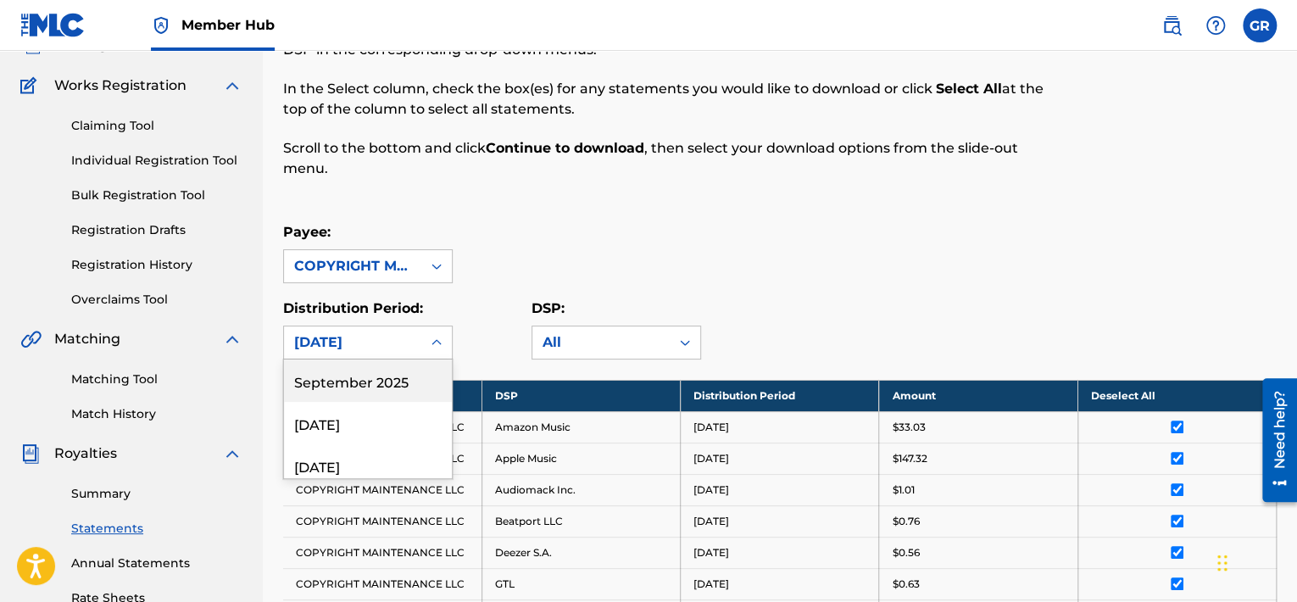 This screenshot has height=602, width=1297. What do you see at coordinates (1216, 25) in the screenshot?
I see `img: help` at bounding box center [1216, 25].